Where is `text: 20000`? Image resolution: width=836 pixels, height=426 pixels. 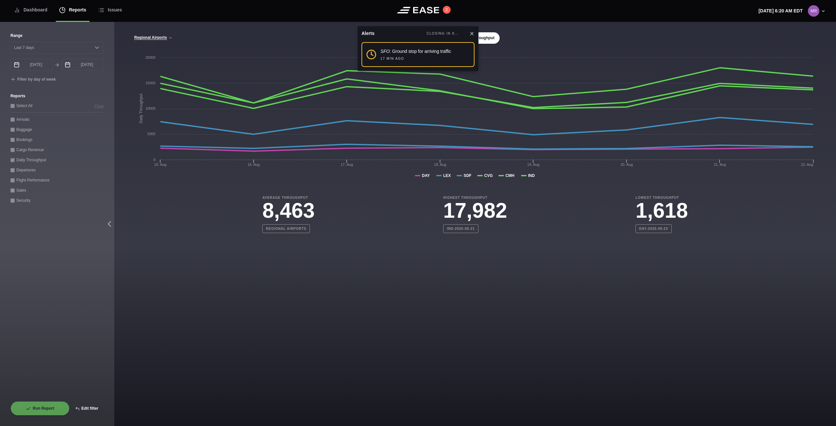 text: 20000 is located at coordinates (150, 57).